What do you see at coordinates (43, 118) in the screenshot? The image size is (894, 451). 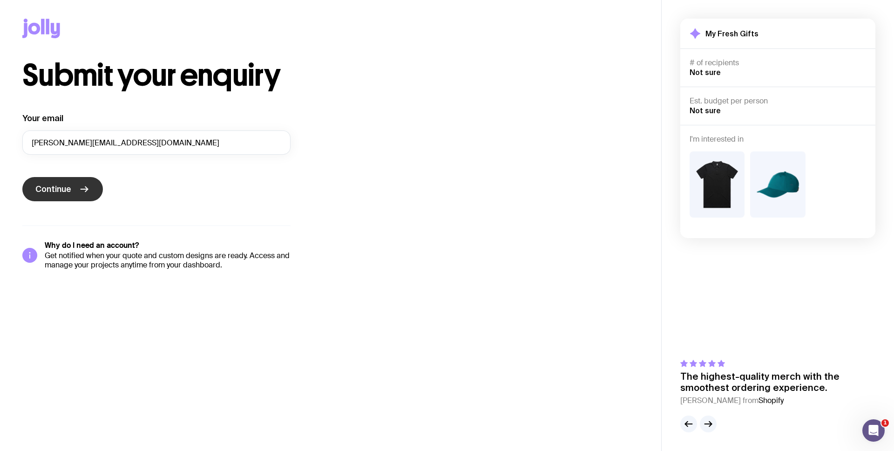 I see `label: Your email` at bounding box center [43, 118].